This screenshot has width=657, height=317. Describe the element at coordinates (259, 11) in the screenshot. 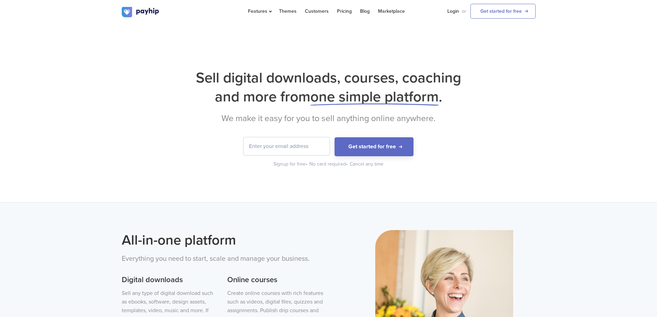

I see `span: Features` at that location.